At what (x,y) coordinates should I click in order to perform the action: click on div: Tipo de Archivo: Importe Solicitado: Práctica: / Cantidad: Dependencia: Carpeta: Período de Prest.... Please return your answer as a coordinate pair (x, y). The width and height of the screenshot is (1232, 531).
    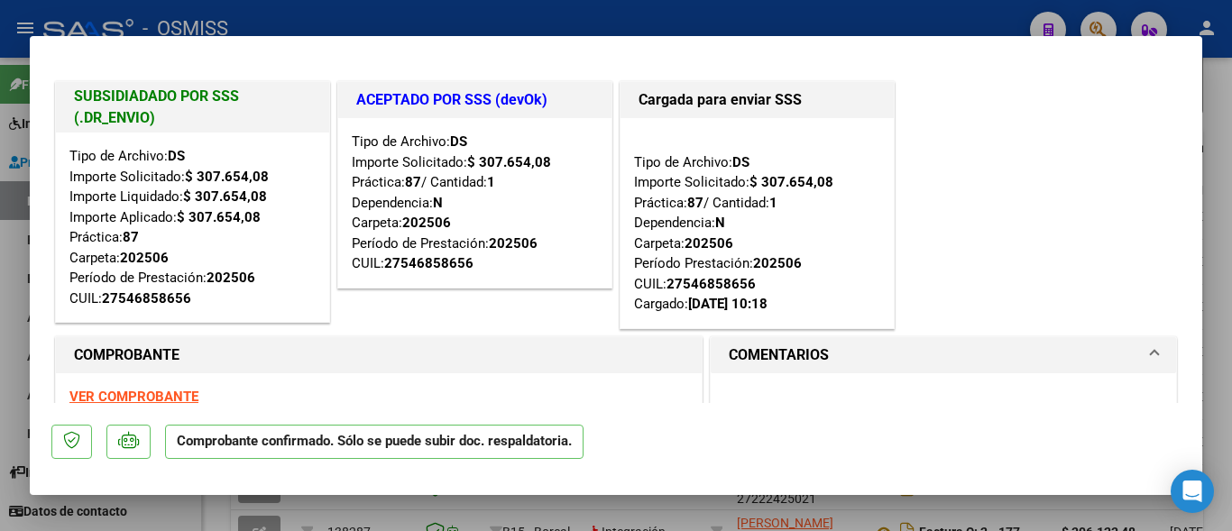
    Looking at the image, I should click on (474, 203).